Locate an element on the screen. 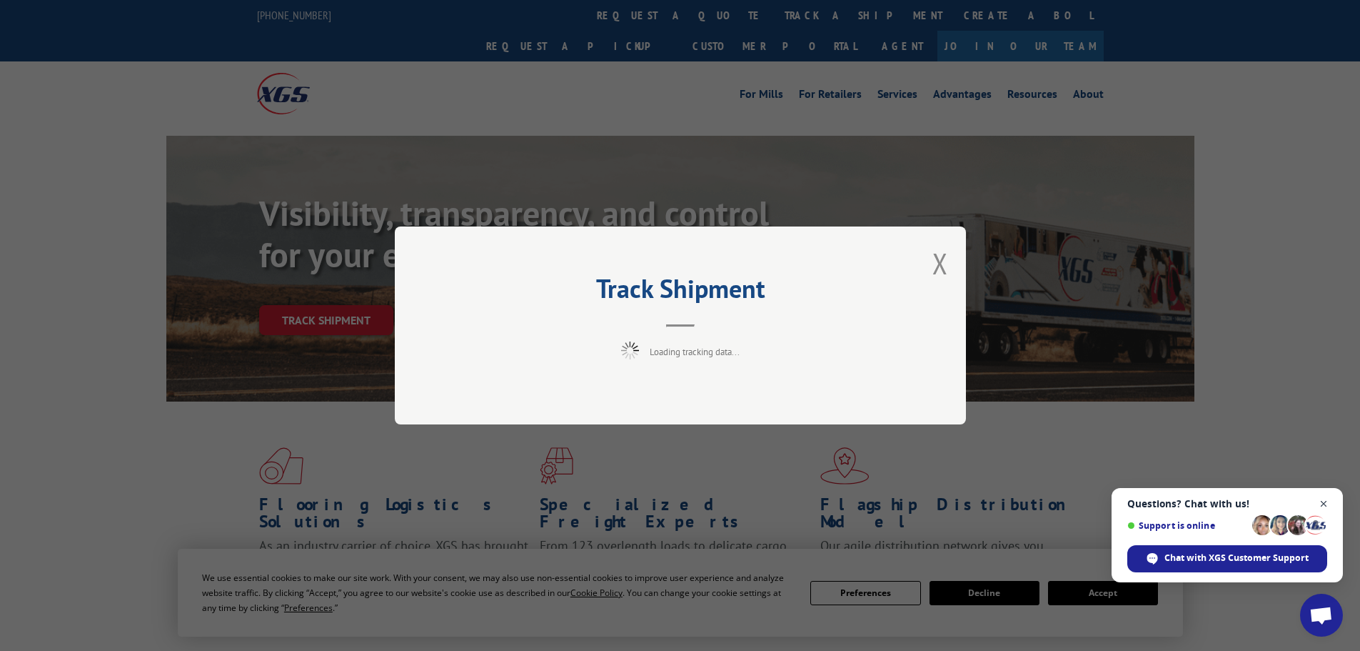 This screenshot has height=651, width=1360. span: Close chat is located at coordinates (1324, 503).